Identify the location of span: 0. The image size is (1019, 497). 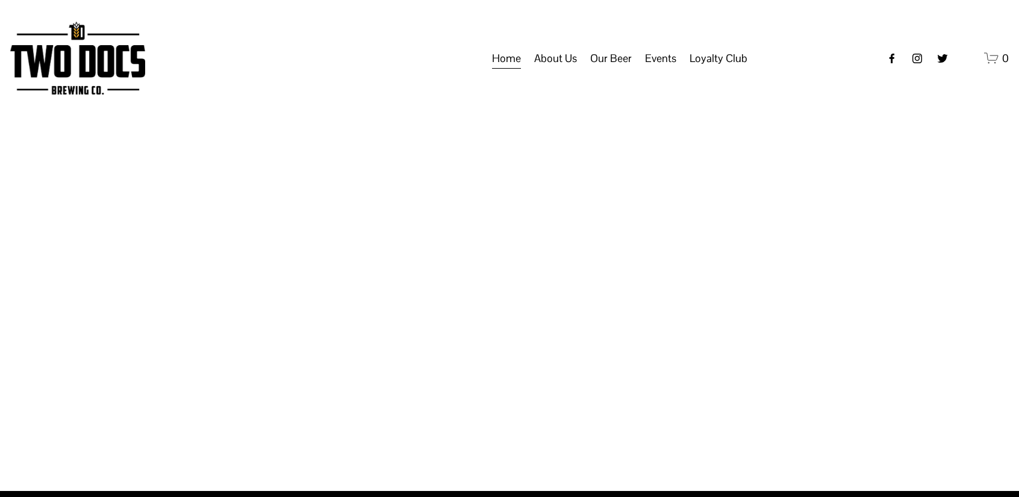
(1005, 58).